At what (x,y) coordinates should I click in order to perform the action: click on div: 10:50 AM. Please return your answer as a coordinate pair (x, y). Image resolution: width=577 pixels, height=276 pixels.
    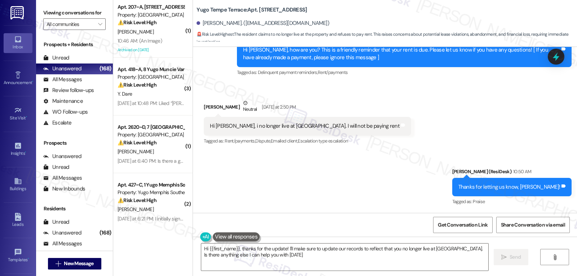
    Looking at the image, I should click on (522, 171).